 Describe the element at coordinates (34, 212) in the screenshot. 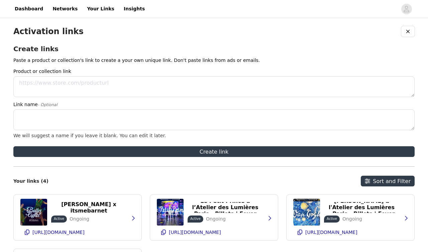

I see `img: Ballet of Lights Paris : billets pour Peter Pan | Fever` at that location.